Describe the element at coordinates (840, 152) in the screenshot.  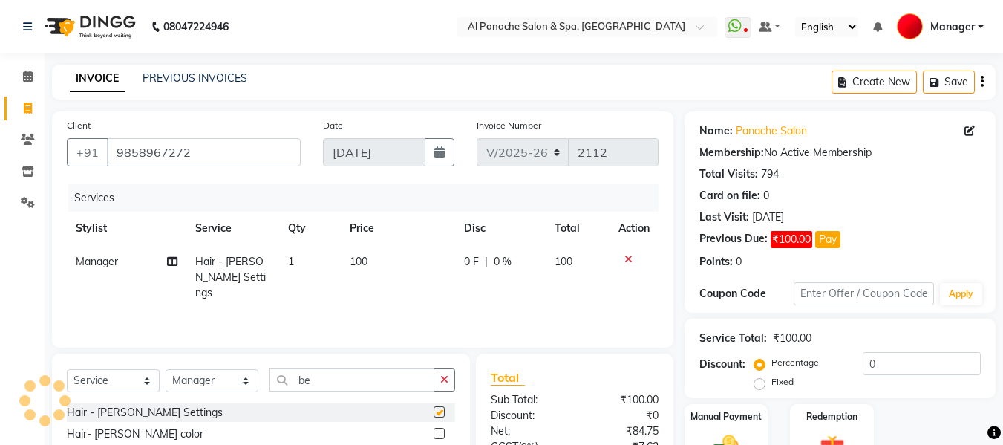
I see `div: No Active Membership` at that location.